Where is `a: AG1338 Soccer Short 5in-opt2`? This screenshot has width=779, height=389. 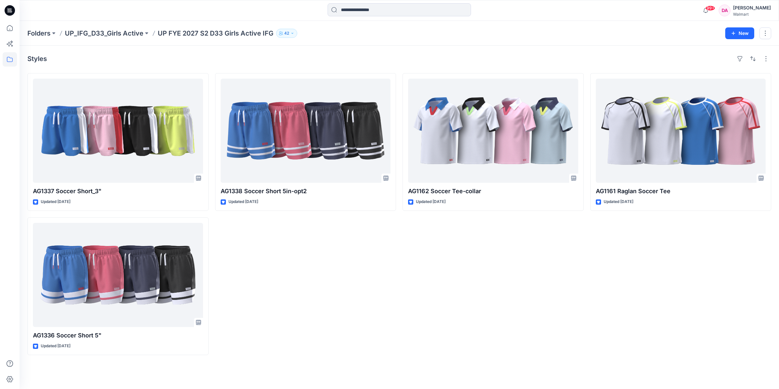 a: AG1338 Soccer Short 5in-opt2 is located at coordinates (306, 130).